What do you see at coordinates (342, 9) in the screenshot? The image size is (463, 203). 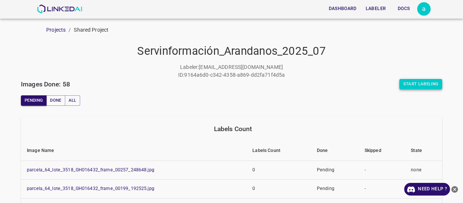 I see `a: Dashboard` at bounding box center [342, 9].